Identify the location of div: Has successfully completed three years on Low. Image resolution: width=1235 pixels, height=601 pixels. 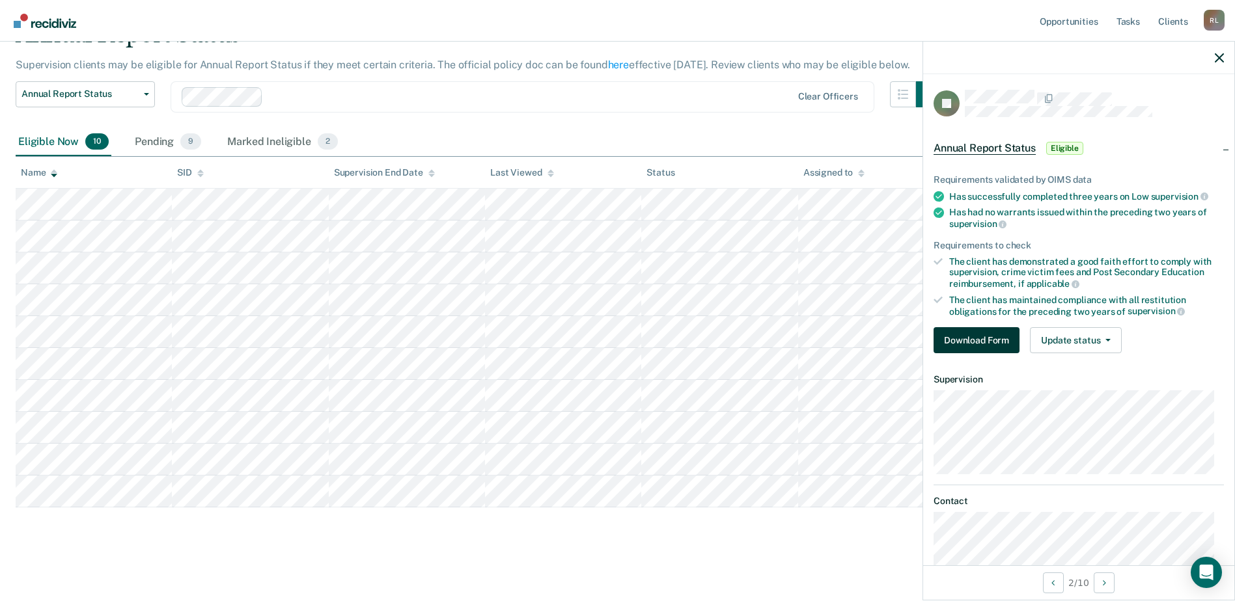
(1086, 197).